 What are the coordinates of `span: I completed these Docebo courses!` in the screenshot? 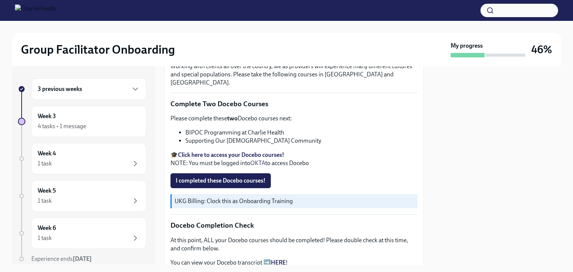 It's located at (221, 181).